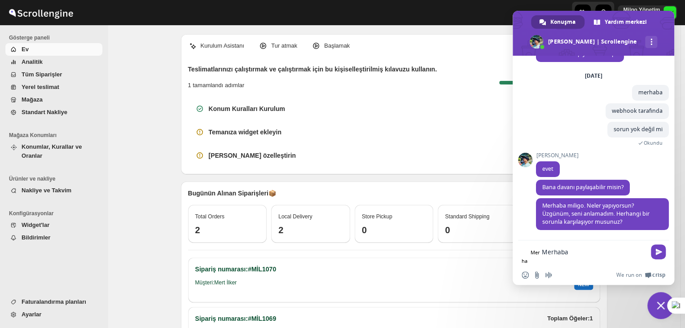  I want to click on button: Ayarlar, so click(54, 314).